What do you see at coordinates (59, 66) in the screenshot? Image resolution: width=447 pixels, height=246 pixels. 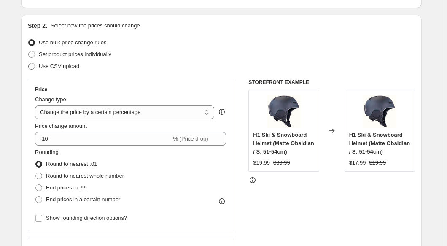 I see `span: Use CSV upload` at bounding box center [59, 66].